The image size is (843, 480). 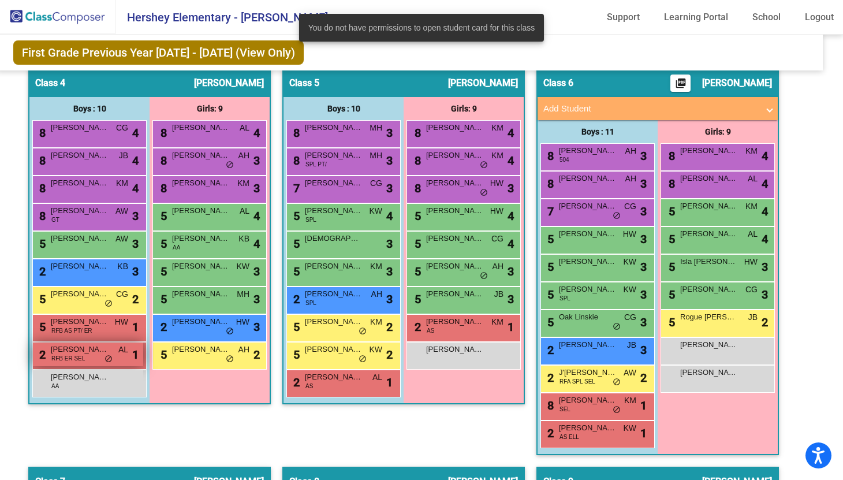 I want to click on mat-panel-title: Add Student, so click(x=651, y=109).